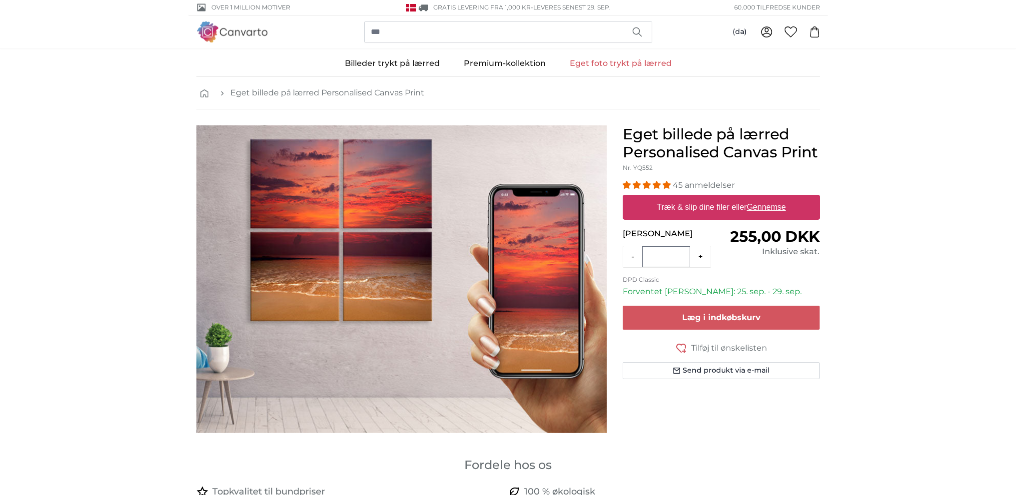 The image size is (1016, 495). I want to click on span: 60.000 tilfredse kunder, so click(777, 7).